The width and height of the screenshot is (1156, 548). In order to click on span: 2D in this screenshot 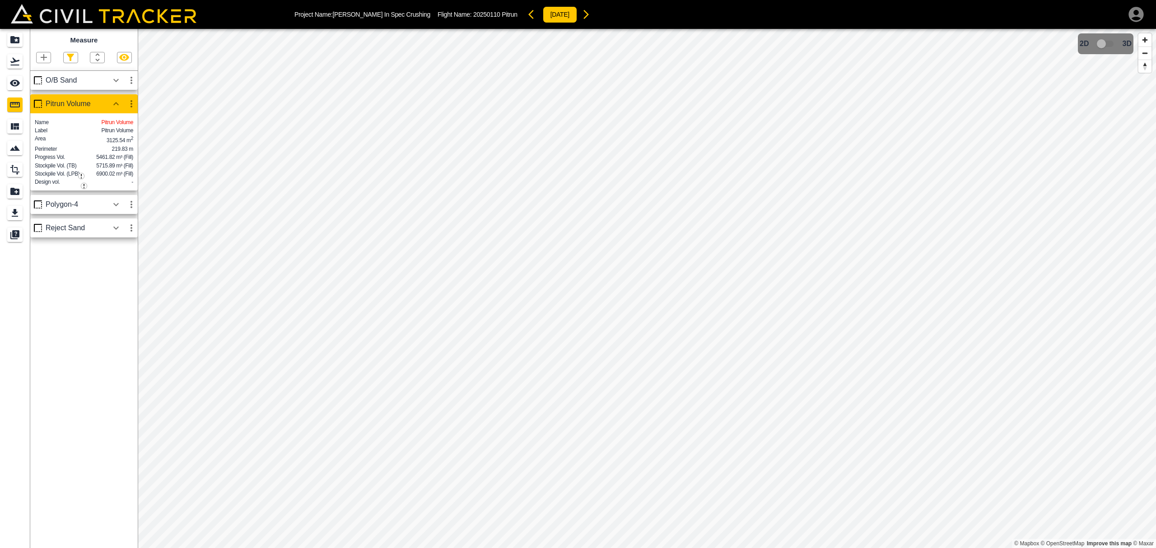, I will do `click(1084, 44)`.